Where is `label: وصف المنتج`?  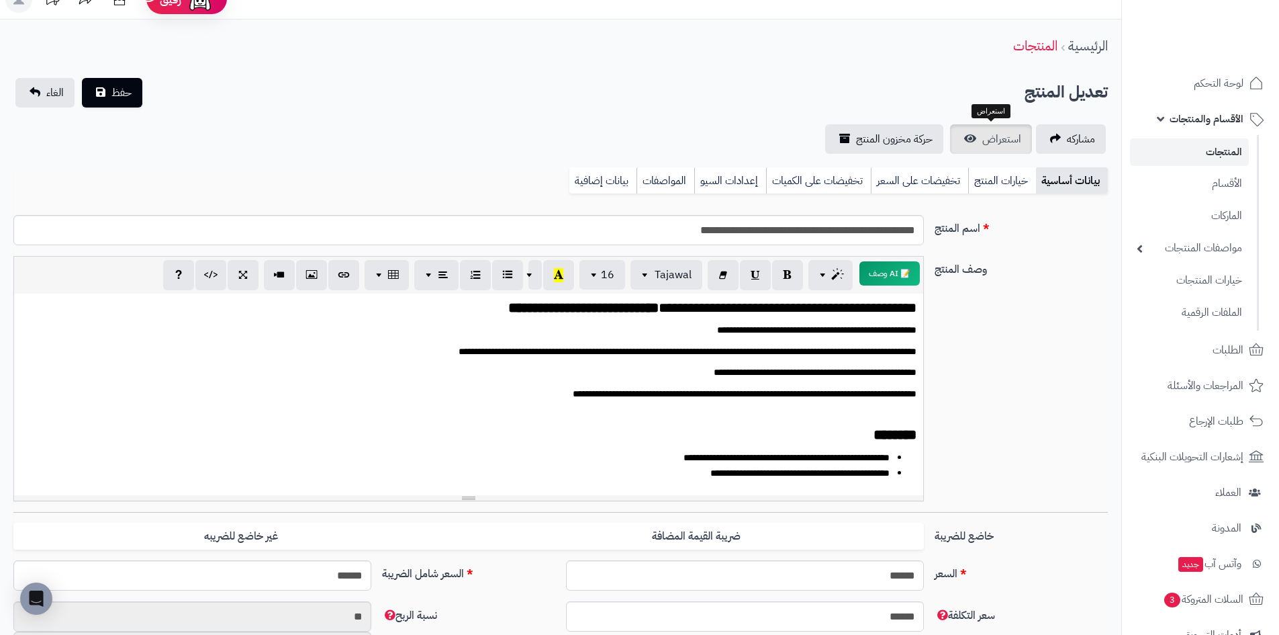
label: وصف المنتج is located at coordinates (1021, 267).